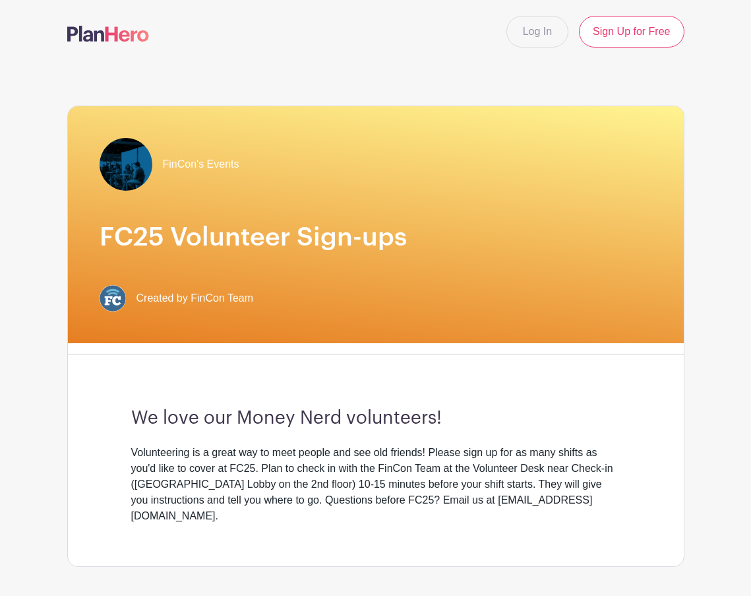  What do you see at coordinates (108, 34) in the screenshot?
I see `img: logo-507f7623f17ff9eddc593b1ce0a138ce2505c220e1c5a4e2b4648c50719b7d32.svg` at bounding box center [108, 34].